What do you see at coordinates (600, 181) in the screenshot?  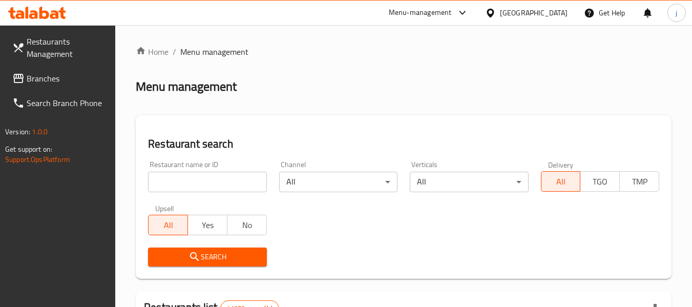 I see `button: TGO` at bounding box center [600, 181].